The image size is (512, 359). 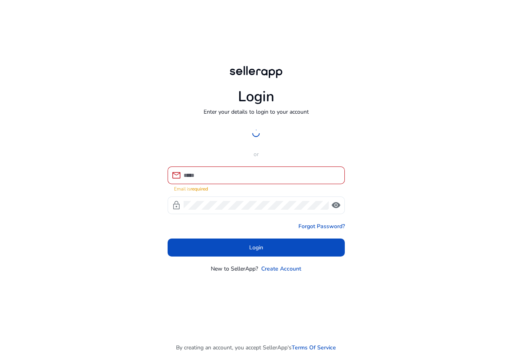 I want to click on span: visibility, so click(x=336, y=205).